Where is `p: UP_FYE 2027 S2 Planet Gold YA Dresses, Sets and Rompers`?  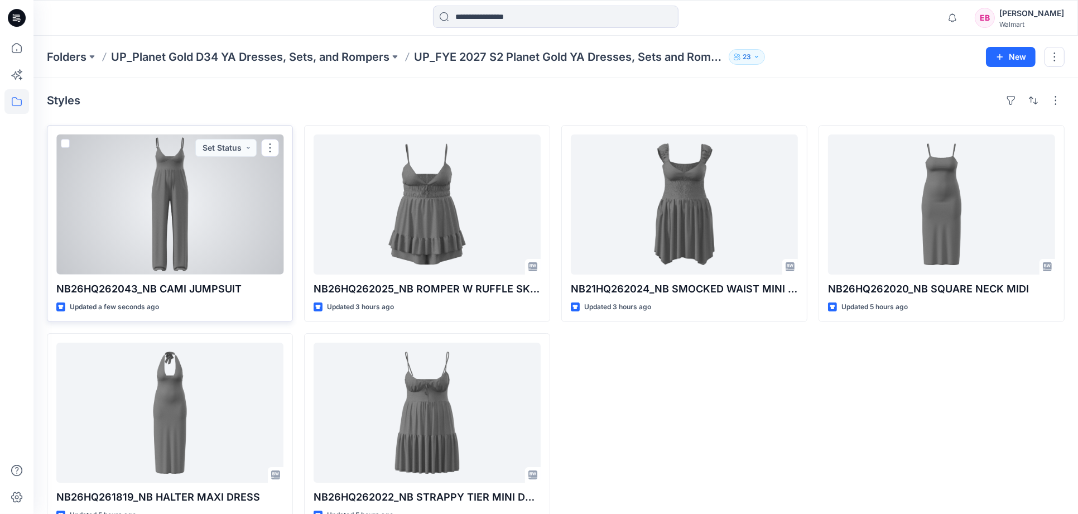
p: UP_FYE 2027 S2 Planet Gold YA Dresses, Sets and Rompers is located at coordinates (569, 57).